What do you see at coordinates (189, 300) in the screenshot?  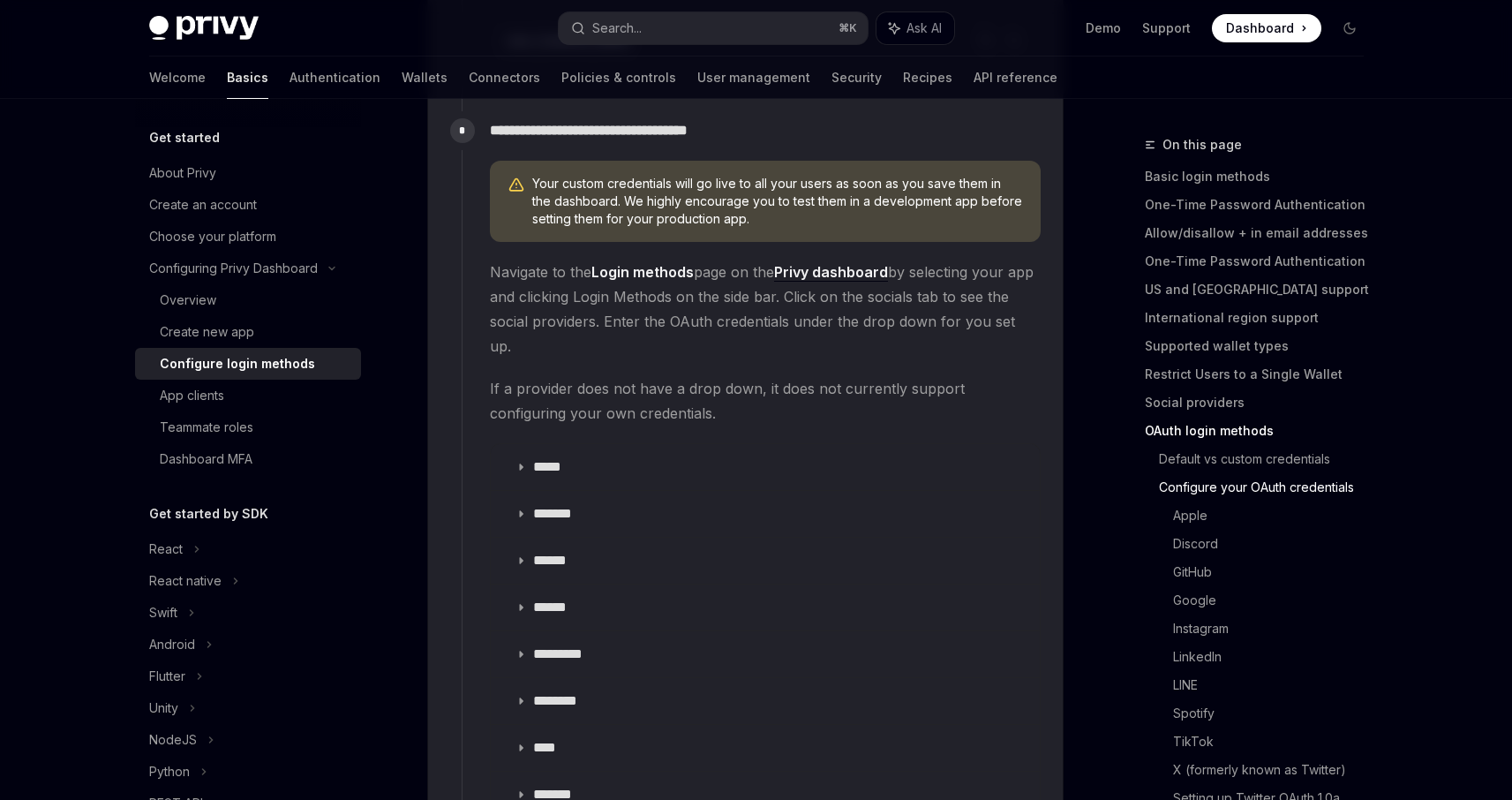 I see `div: Overview` at bounding box center [189, 300].